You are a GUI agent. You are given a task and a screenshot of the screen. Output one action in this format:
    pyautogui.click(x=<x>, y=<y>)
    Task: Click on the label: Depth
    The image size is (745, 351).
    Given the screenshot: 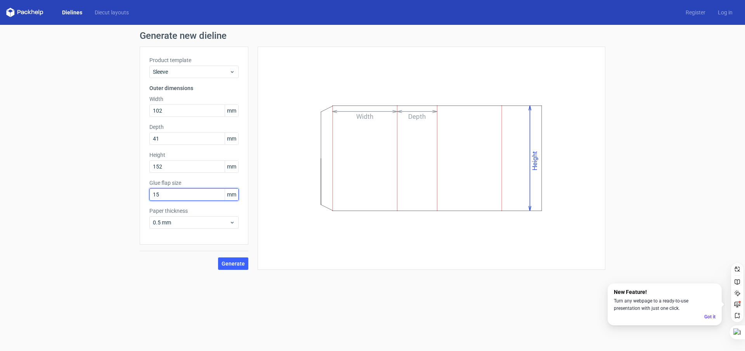 What is the action you would take?
    pyautogui.click(x=194, y=127)
    